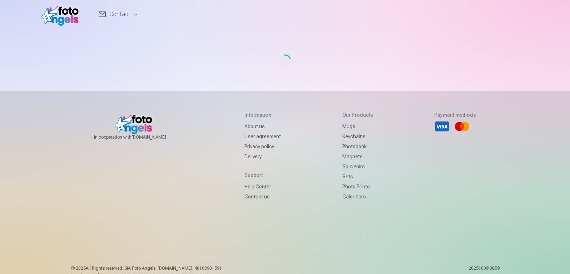 The height and width of the screenshot is (274, 570). Describe the element at coordinates (263, 115) in the screenshot. I see `h5: Information` at that location.